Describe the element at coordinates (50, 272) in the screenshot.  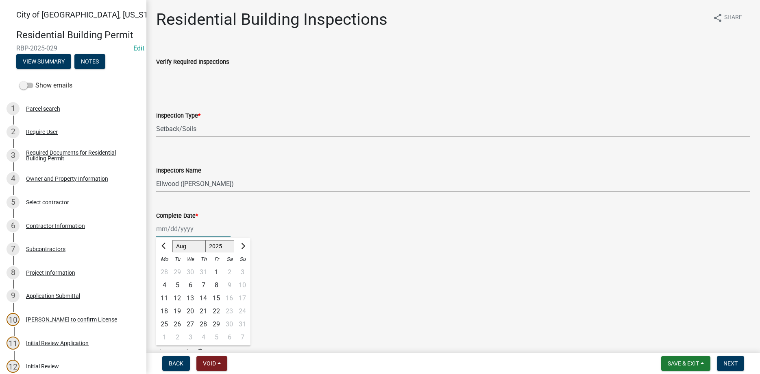
I see `div: Project Information` at that location.